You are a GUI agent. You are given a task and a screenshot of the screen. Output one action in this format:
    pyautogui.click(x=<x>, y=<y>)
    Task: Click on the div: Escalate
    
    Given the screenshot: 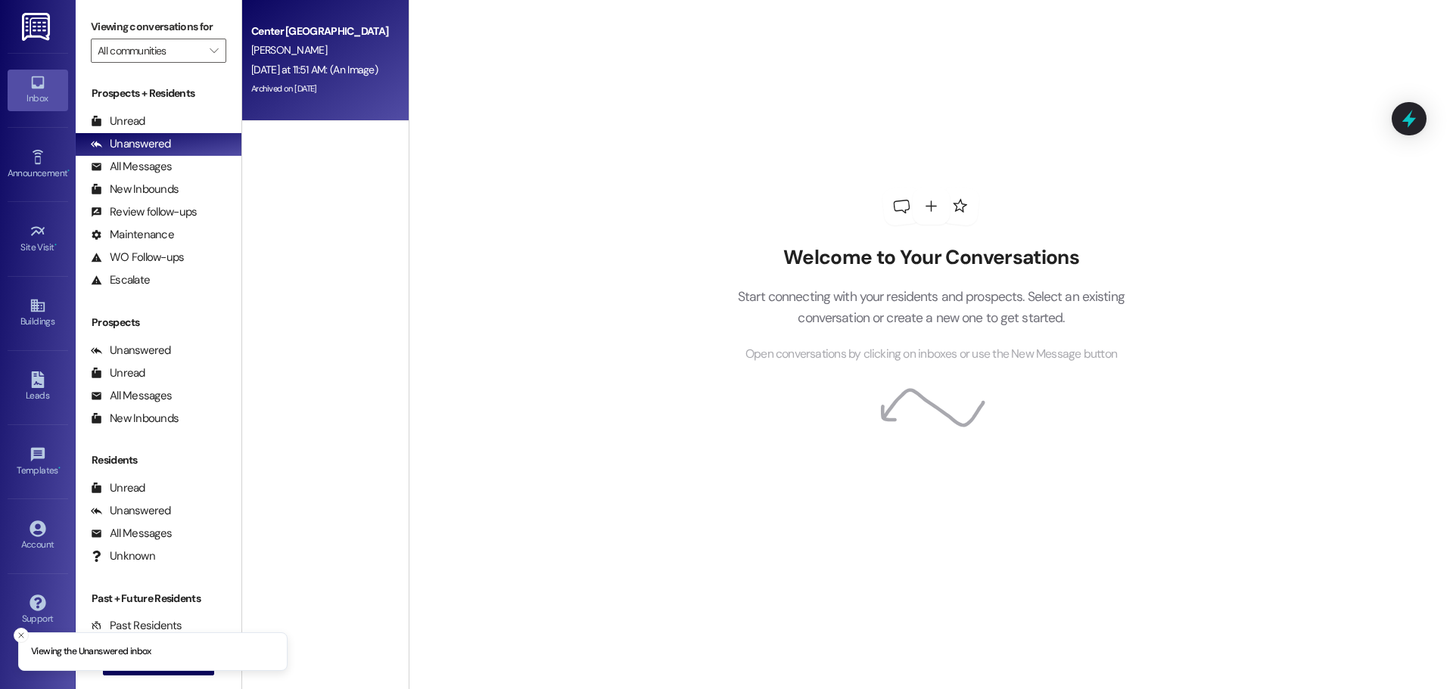 What is the action you would take?
    pyautogui.click(x=120, y=280)
    